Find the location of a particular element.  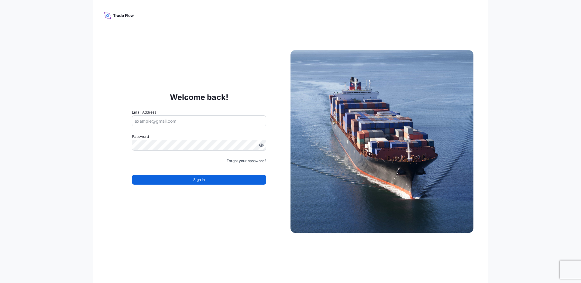

a: Forgot your password? is located at coordinates (247, 161).